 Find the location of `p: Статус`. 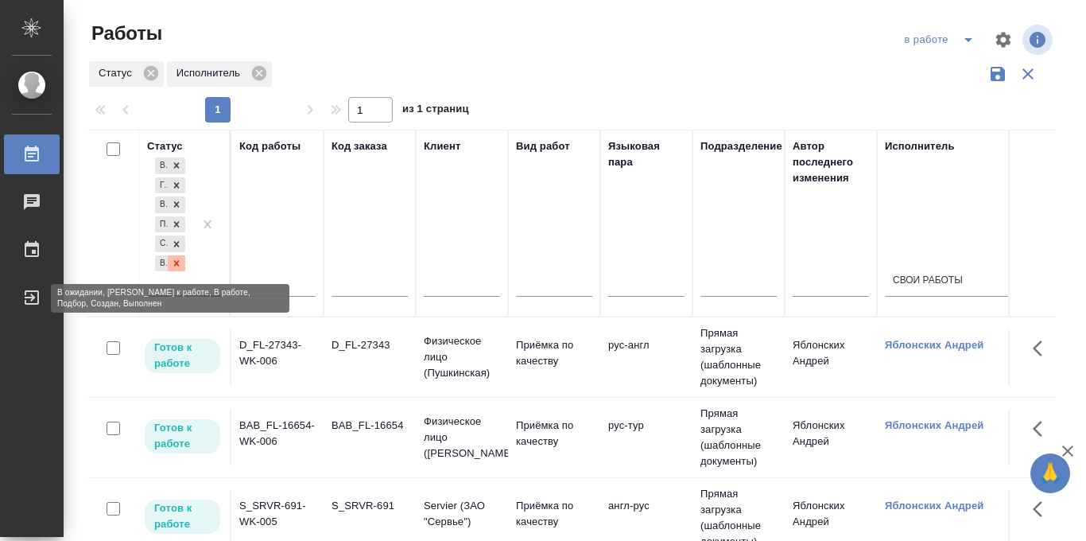

p: Статус is located at coordinates (118, 73).